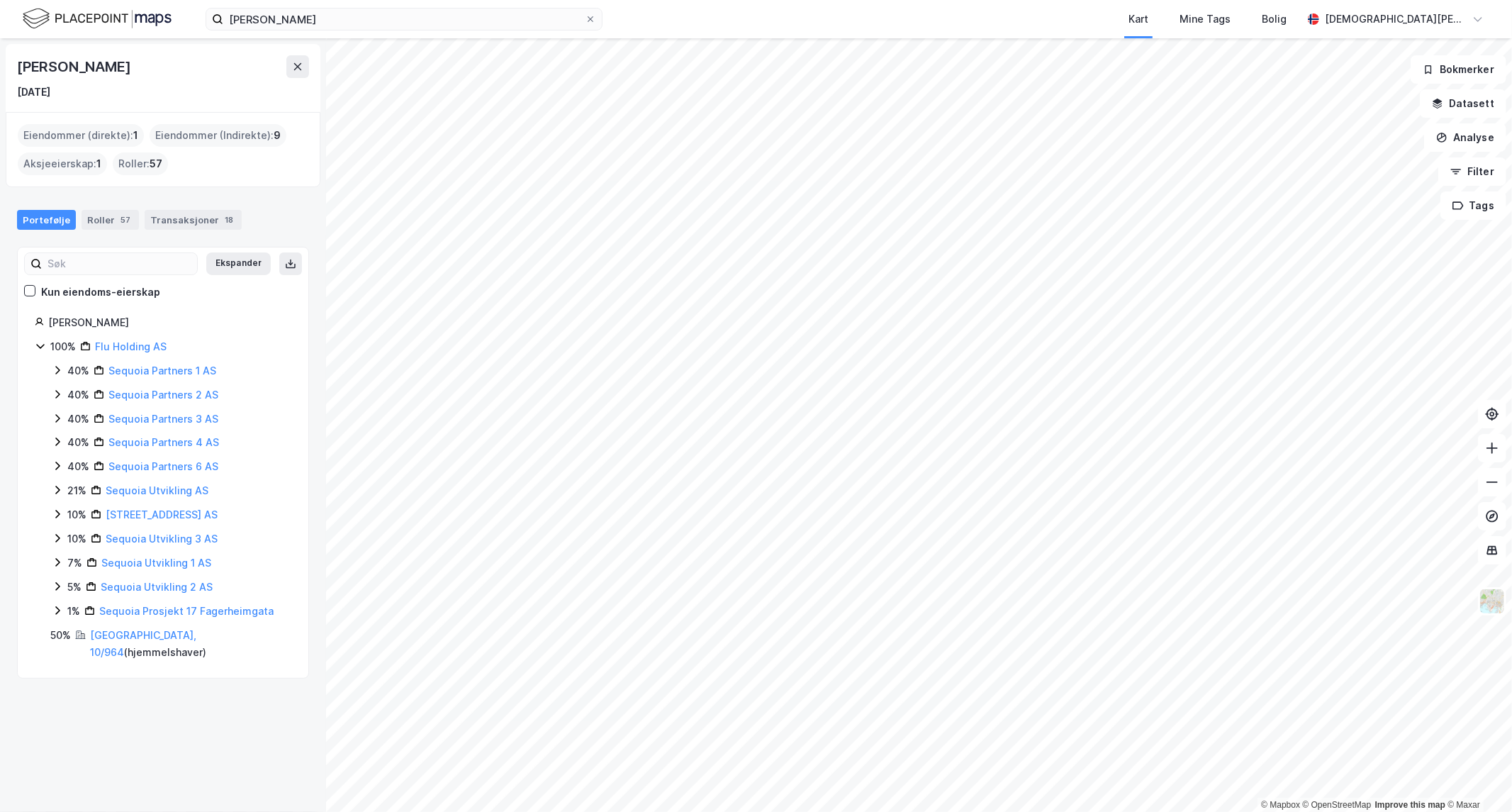  I want to click on a: Sequoia Partners 2 AS, so click(163, 394).